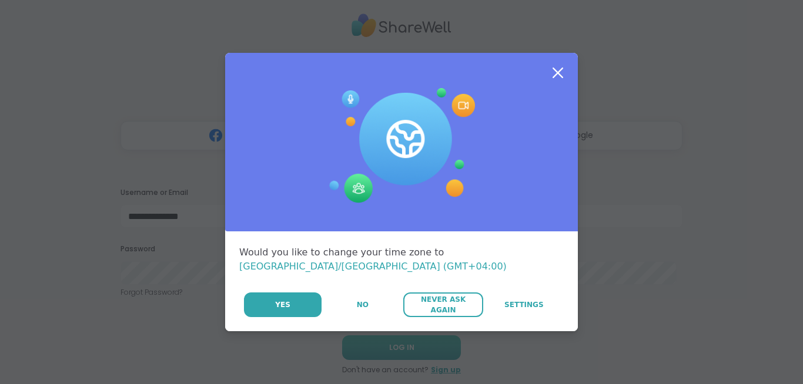 This screenshot has height=384, width=803. Describe the element at coordinates (401, 260) in the screenshot. I see `div: Would you like to change your time zone to` at that location.